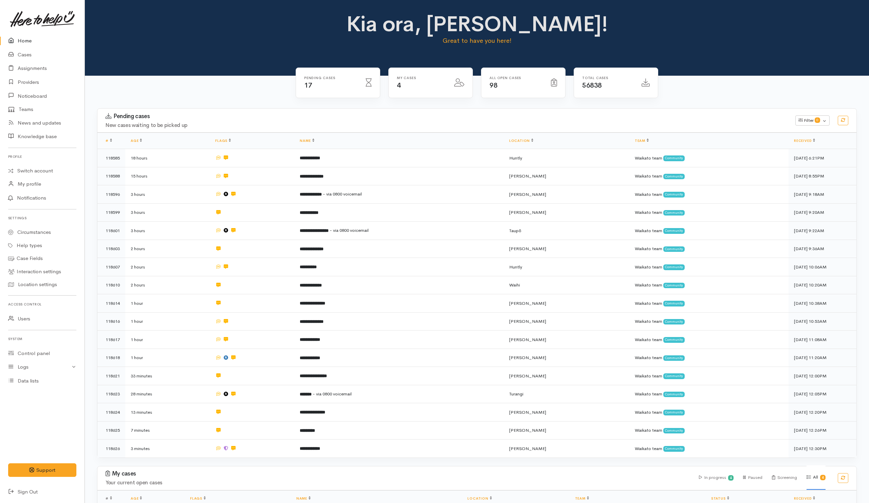  What do you see at coordinates (477, 41) in the screenshot?
I see `p: Great to have you here!` at bounding box center [477, 41].